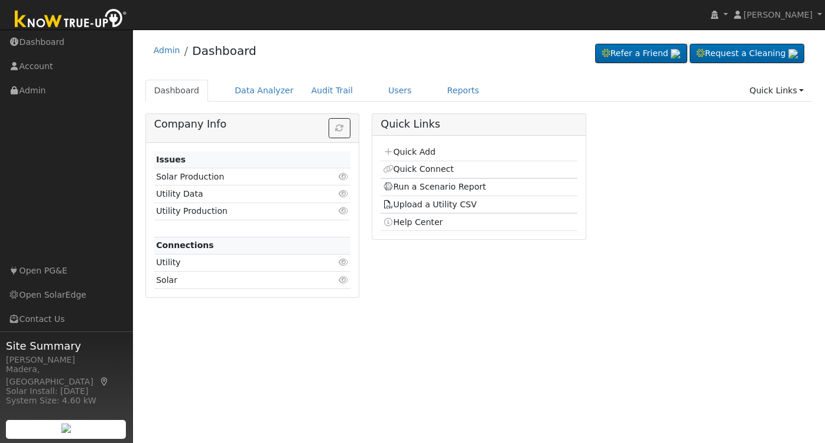 This screenshot has height=443, width=825. I want to click on div: System Size: 4.60 kW, so click(66, 401).